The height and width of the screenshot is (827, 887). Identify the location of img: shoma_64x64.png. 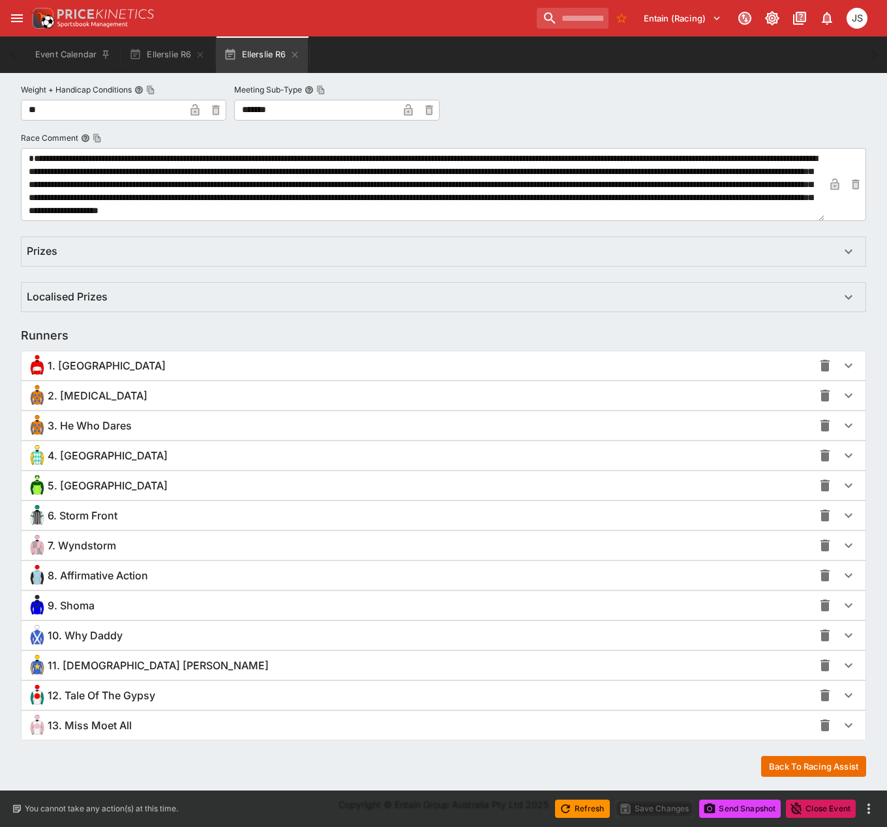
(37, 606).